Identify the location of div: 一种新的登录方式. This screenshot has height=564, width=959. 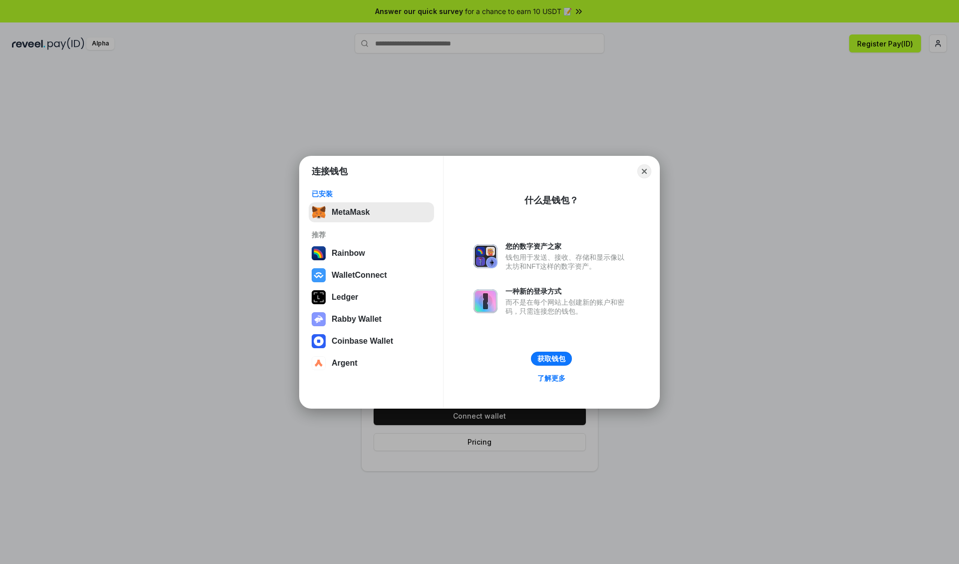
(568, 291).